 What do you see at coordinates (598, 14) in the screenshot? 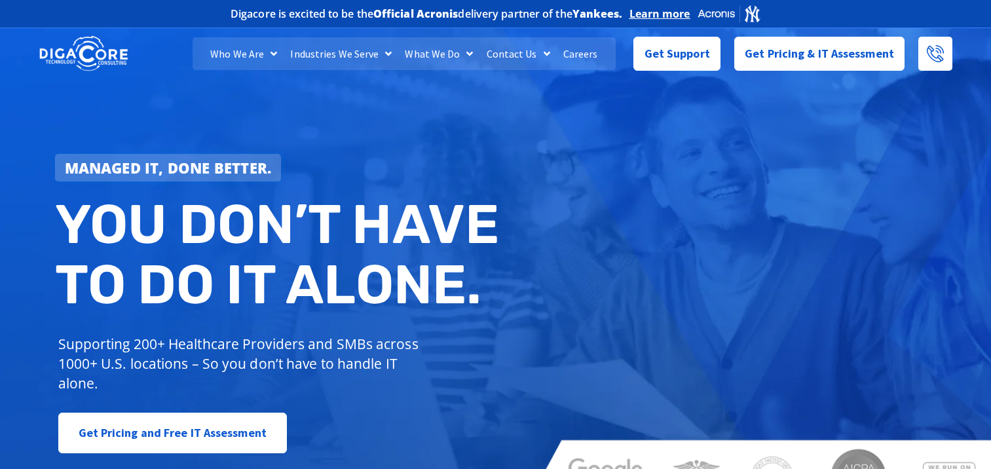
I see `b: Yankees.` at bounding box center [598, 14].